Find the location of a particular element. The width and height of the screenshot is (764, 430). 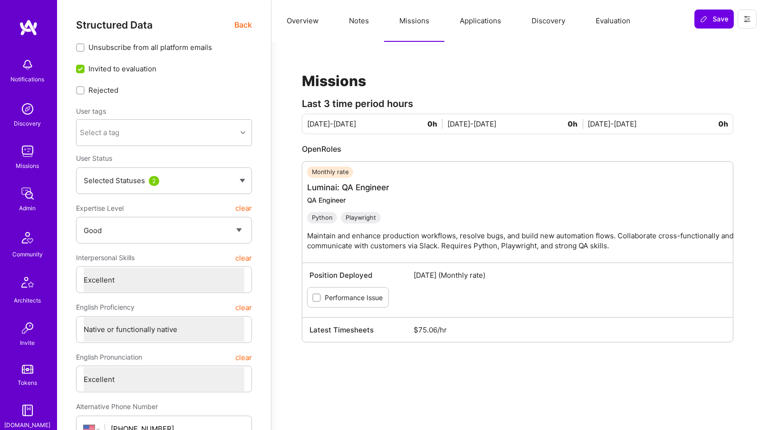

p: Maintain and enhance production workflows, resolve bugs, and build new automation flows. Collabor... is located at coordinates (523, 241).